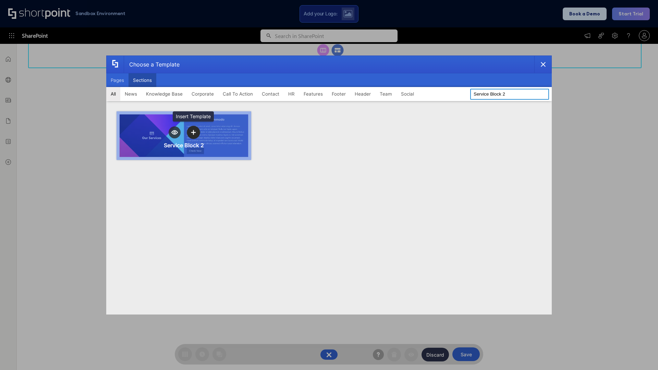 The height and width of the screenshot is (370, 658). I want to click on div: Service Block 2, so click(184, 145).